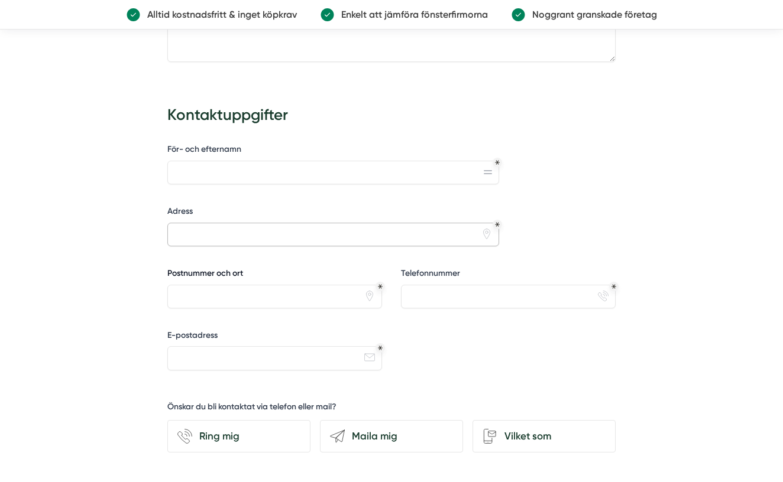 This screenshot has width=783, height=482. What do you see at coordinates (333, 151) in the screenshot?
I see `label: För- och efternamn` at bounding box center [333, 151].